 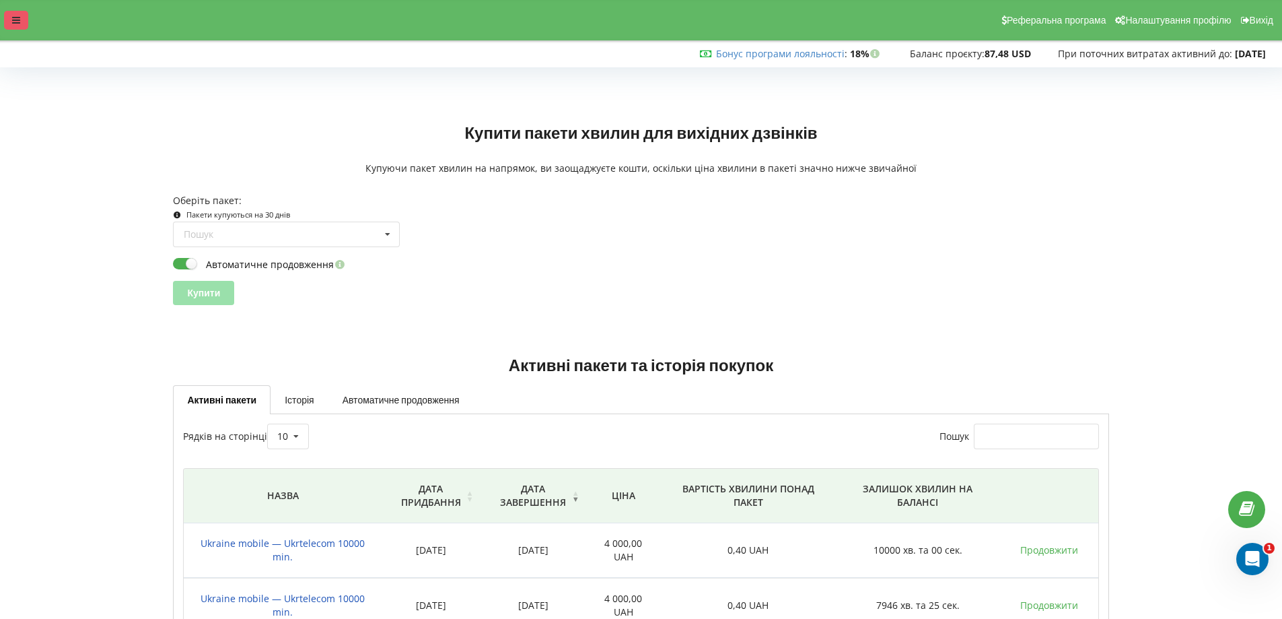 What do you see at coordinates (641, 133) in the screenshot?
I see `h2: Купити пакети хвилин для вихідних дзвінків` at bounding box center [641, 133].